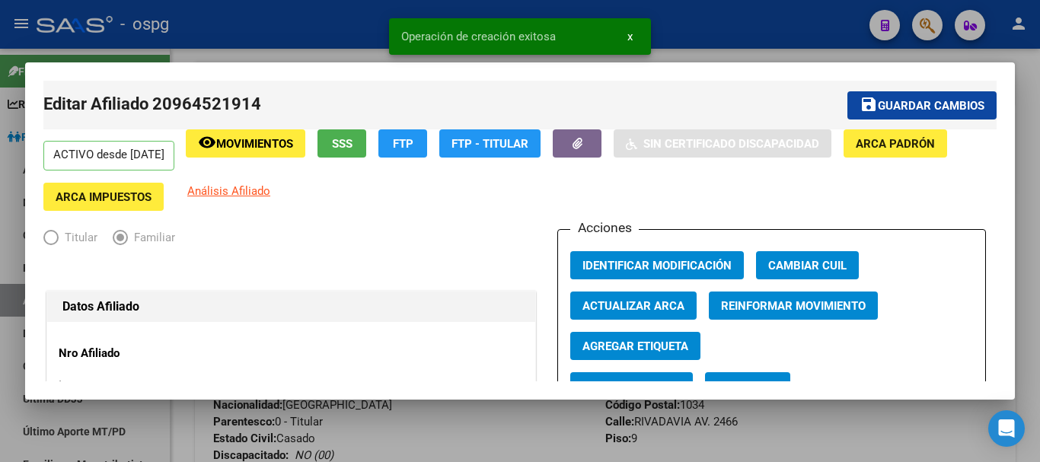 The image size is (1040, 462). Describe the element at coordinates (478, 37) in the screenshot. I see `span: Operación de creación exitosa` at that location.